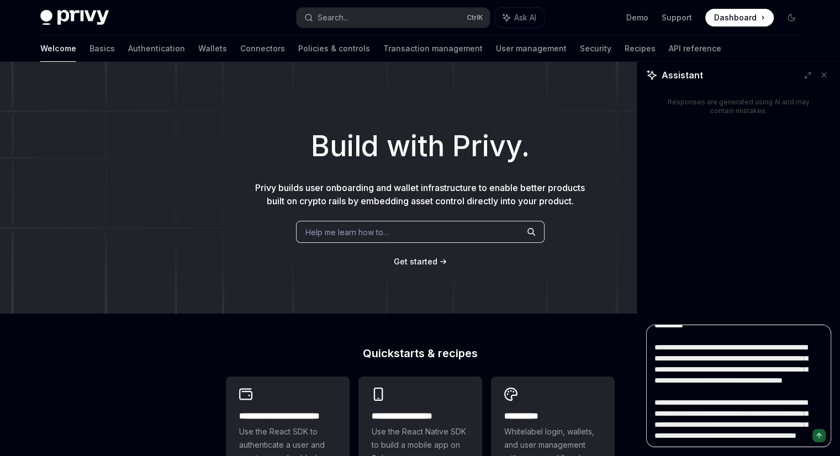 This screenshot has width=840, height=456. Describe the element at coordinates (677, 18) in the screenshot. I see `a: Support` at that location.